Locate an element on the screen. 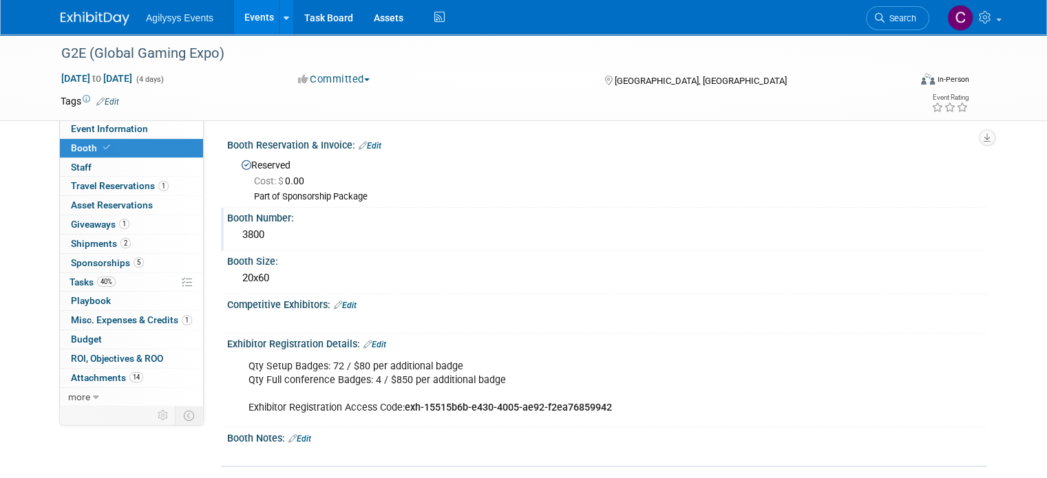 The width and height of the screenshot is (1047, 478). a: Staff is located at coordinates (131, 167).